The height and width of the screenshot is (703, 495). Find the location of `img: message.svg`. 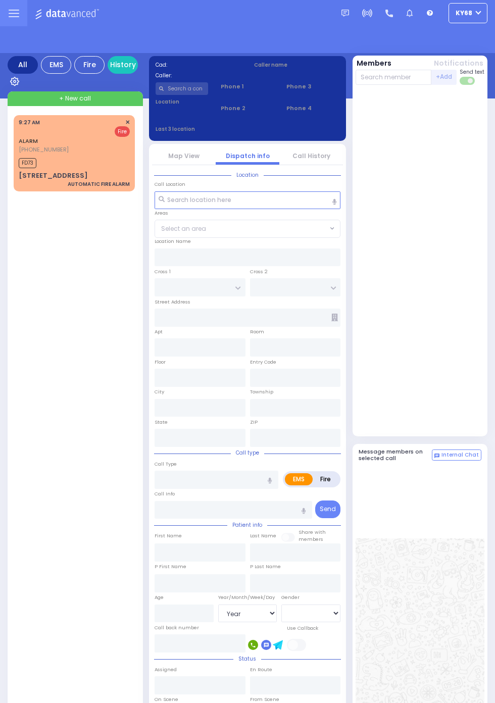

img: message.svg is located at coordinates (345, 13).